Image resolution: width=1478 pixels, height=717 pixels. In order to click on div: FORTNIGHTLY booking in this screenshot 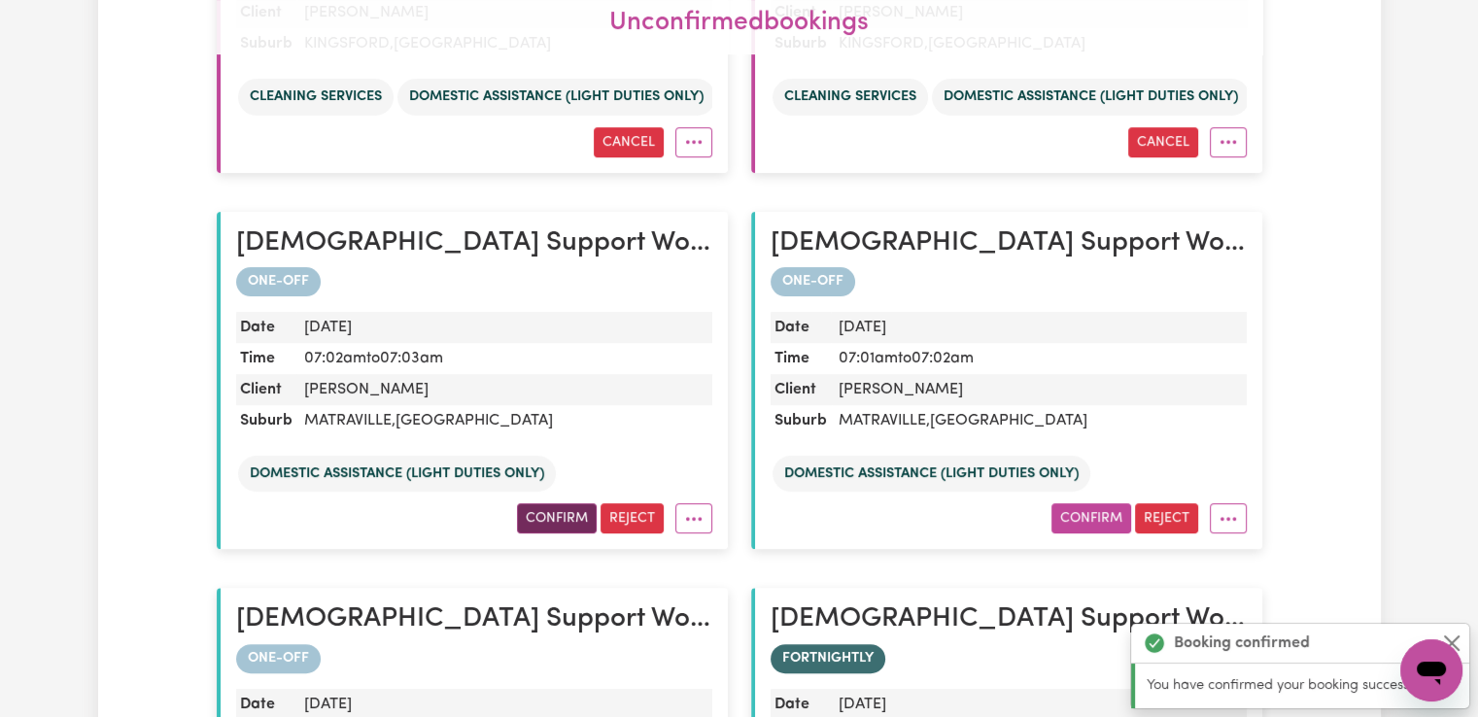, I will do `click(1009, 659)`.